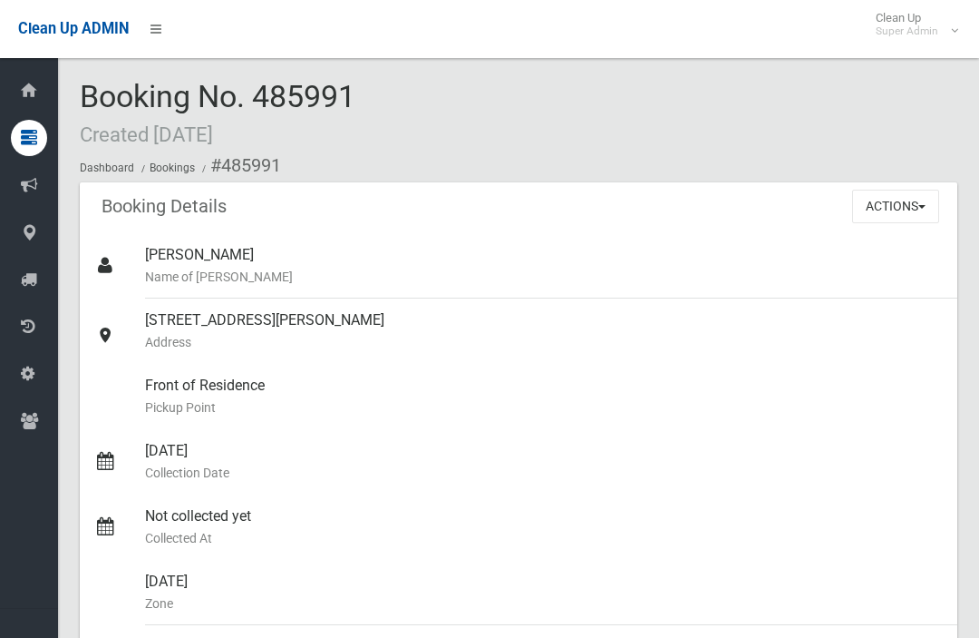 Image resolution: width=979 pixels, height=638 pixels. What do you see at coordinates (544, 407) in the screenshot?
I see `small: Pickup Point` at bounding box center [544, 407].